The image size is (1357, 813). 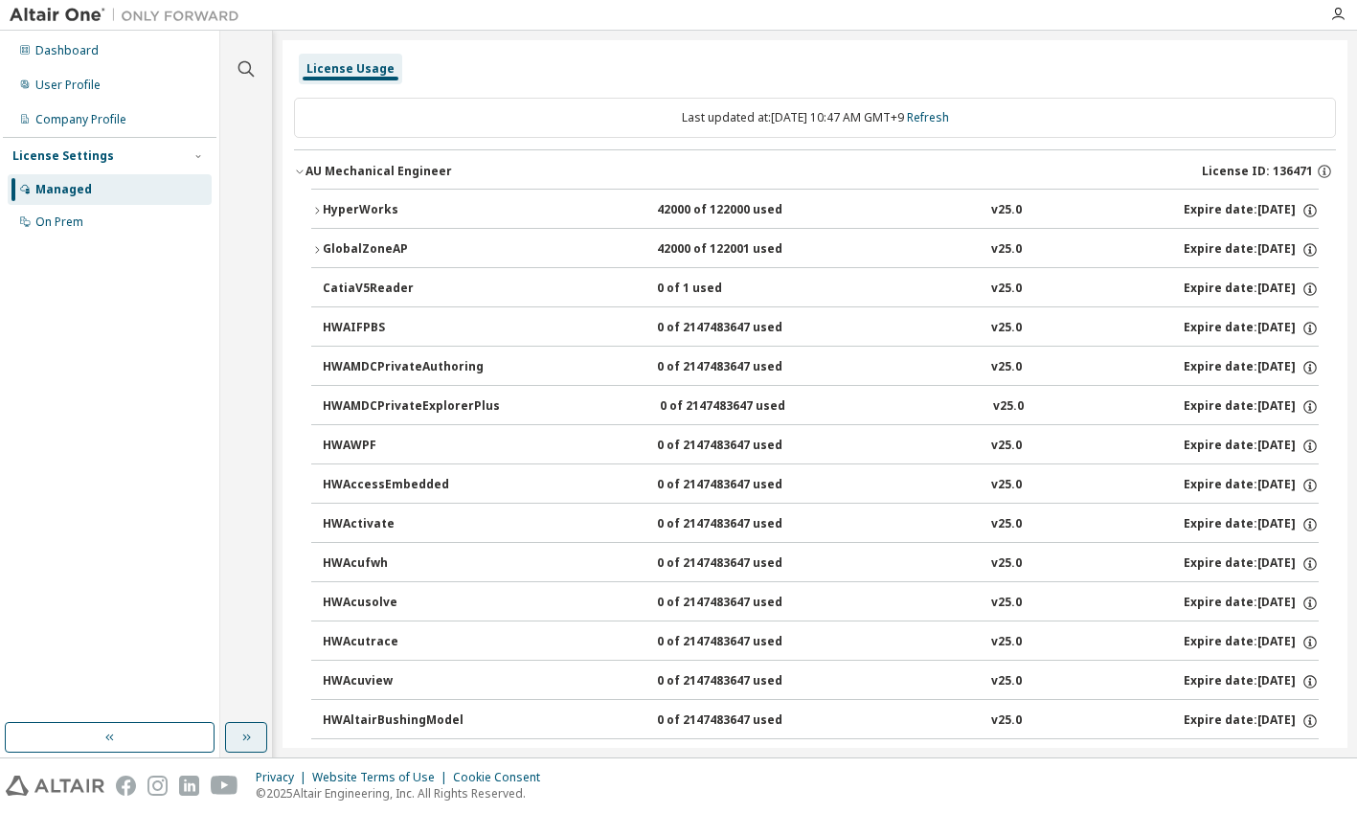 I want to click on div: HWAcufwh, so click(x=409, y=564).